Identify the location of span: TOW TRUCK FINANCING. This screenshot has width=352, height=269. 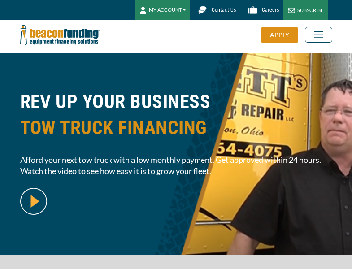
(176, 128).